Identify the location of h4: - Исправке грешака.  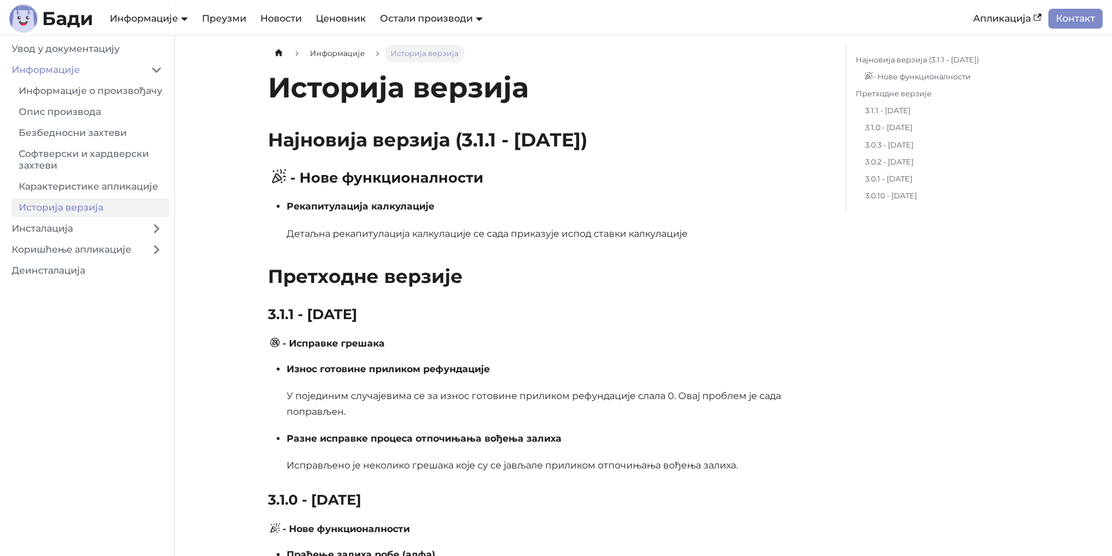
(547, 344).